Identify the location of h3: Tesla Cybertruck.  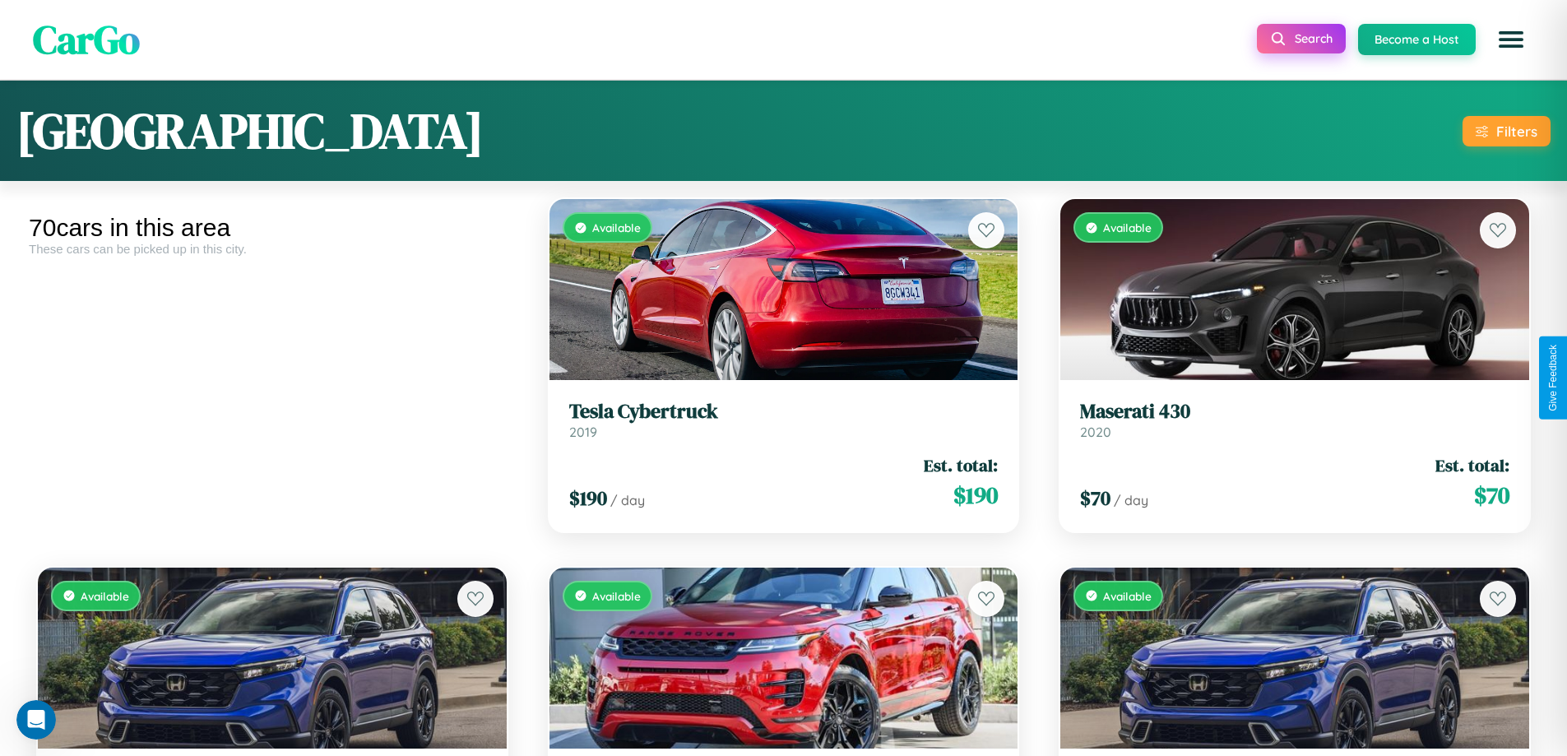
(784, 411).